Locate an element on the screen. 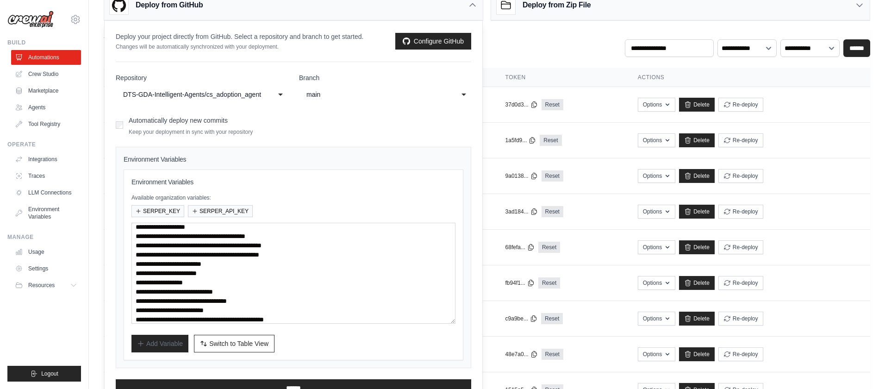 Image resolution: width=885 pixels, height=389 pixels. a: Marketplace is located at coordinates (46, 91).